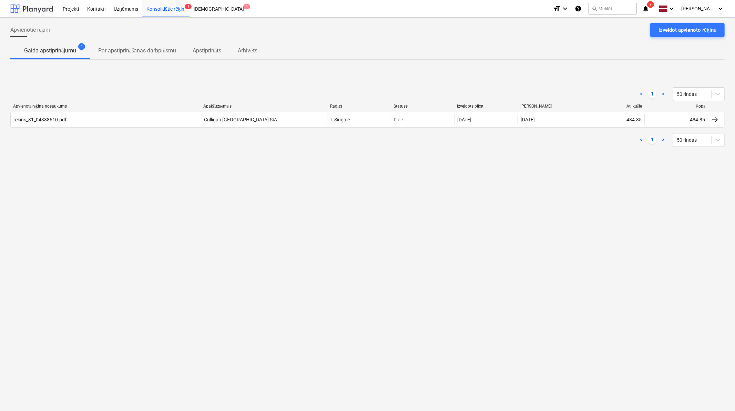 Image resolution: width=735 pixels, height=411 pixels. What do you see at coordinates (359, 120) in the screenshot?
I see `div: I. Siugale` at bounding box center [359, 120].